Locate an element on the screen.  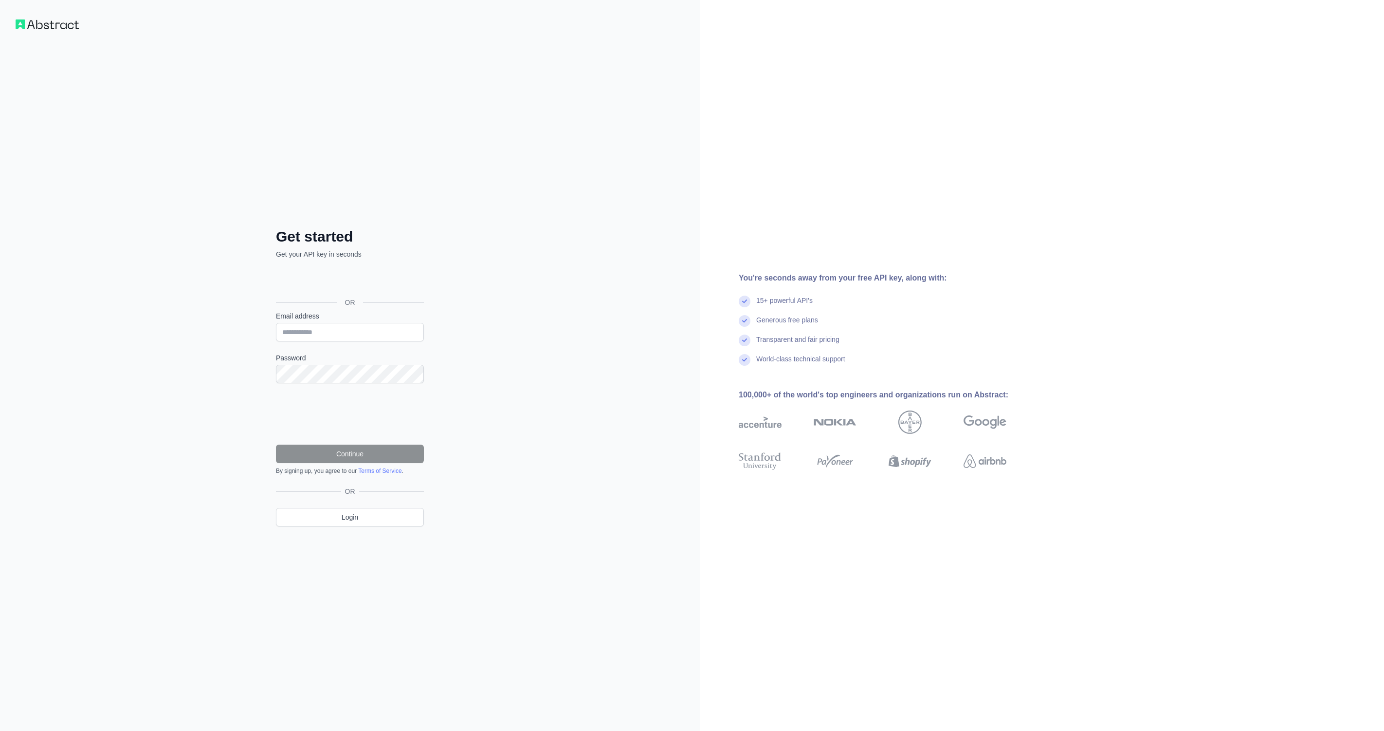
img: payoneer is located at coordinates (835, 461).